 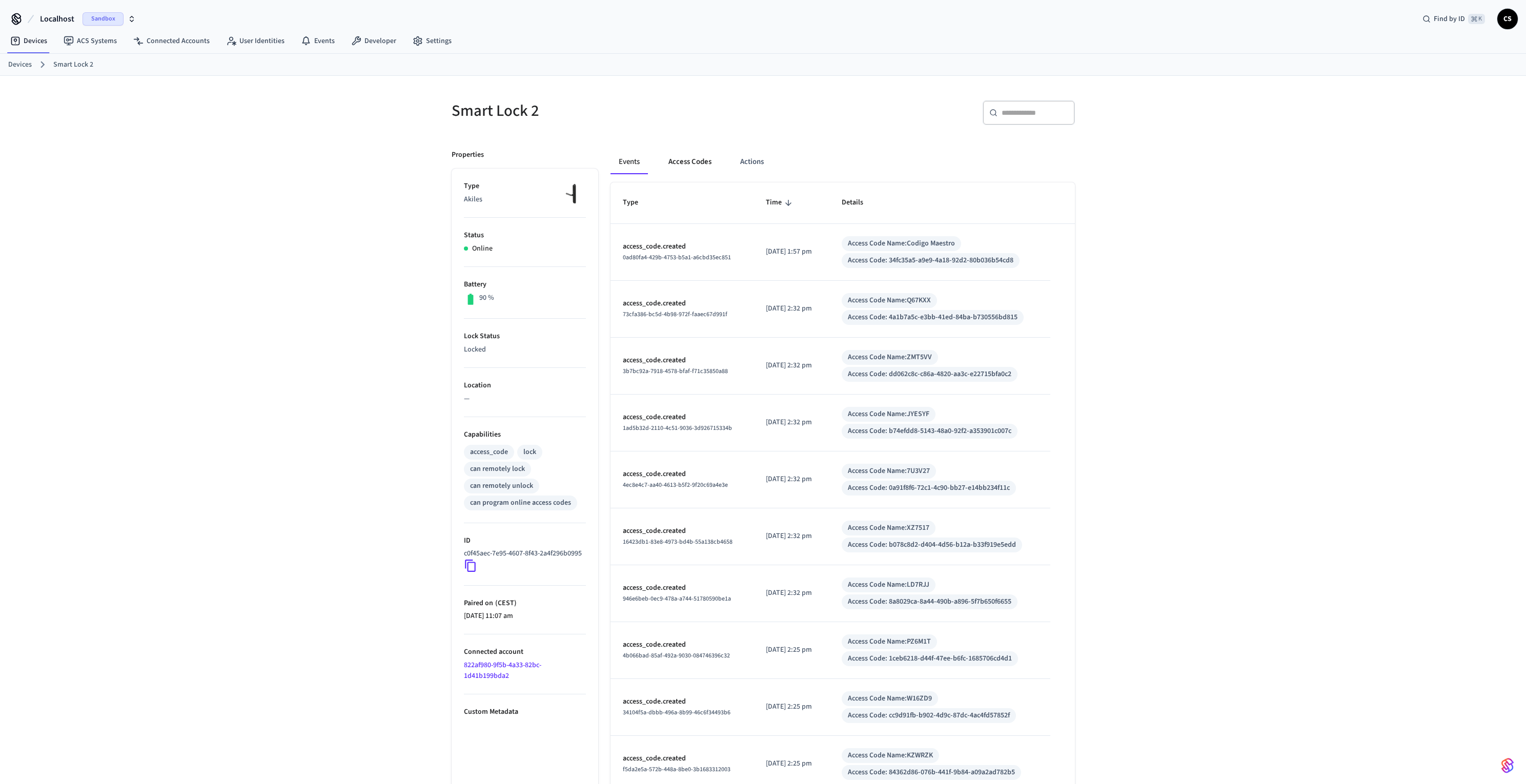 What do you see at coordinates (890, 699) in the screenshot?
I see `div: Access Code Name: W16ZD9` at bounding box center [890, 699].